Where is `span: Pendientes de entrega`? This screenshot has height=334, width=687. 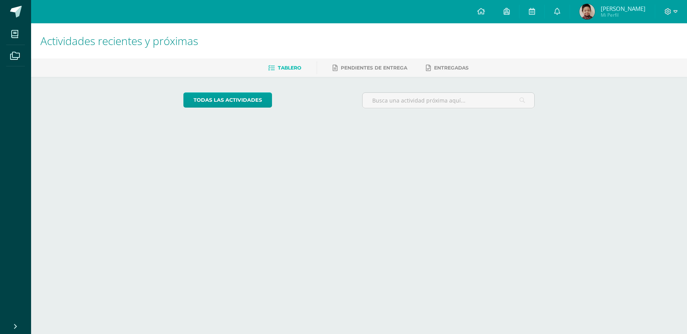
span: Pendientes de entrega is located at coordinates (374, 68).